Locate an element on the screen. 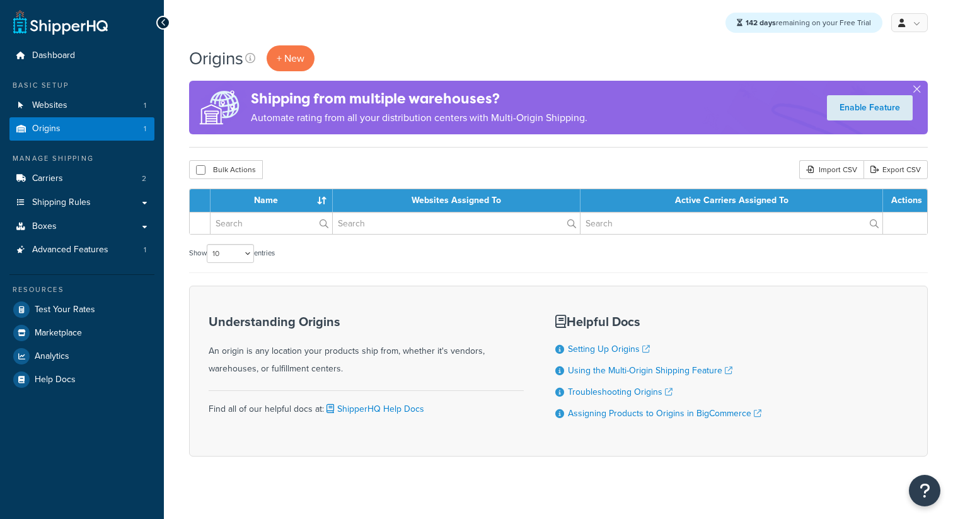 This screenshot has height=519, width=953. a: + New is located at coordinates (291, 58).